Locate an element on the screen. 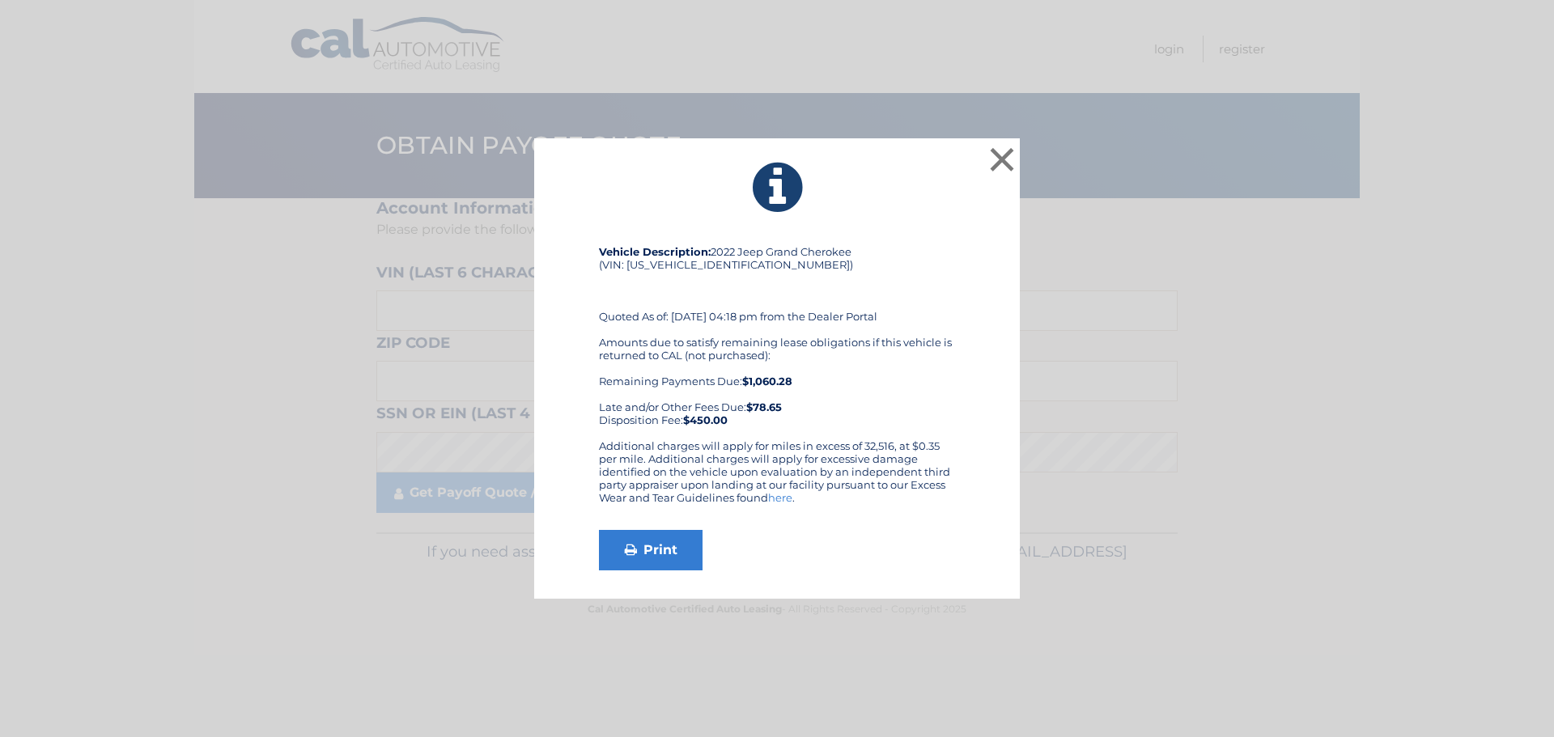 Image resolution: width=1554 pixels, height=737 pixels. div: Additional charges will apply for miles in excess of 32,516, at $0.35 per mile. Additional charge... is located at coordinates (777, 478).